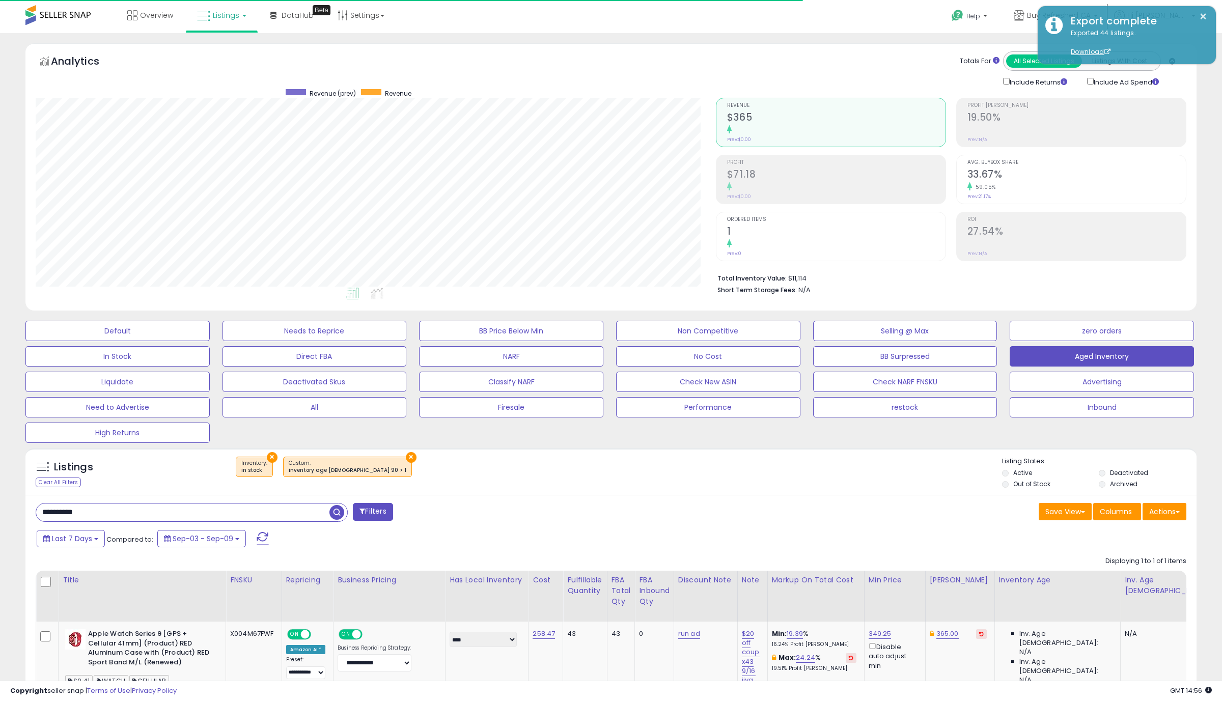 Image resolution: width=1222 pixels, height=701 pixels. What do you see at coordinates (1076, 162) in the screenshot?
I see `span: Avg. Buybox Share` at bounding box center [1076, 162].